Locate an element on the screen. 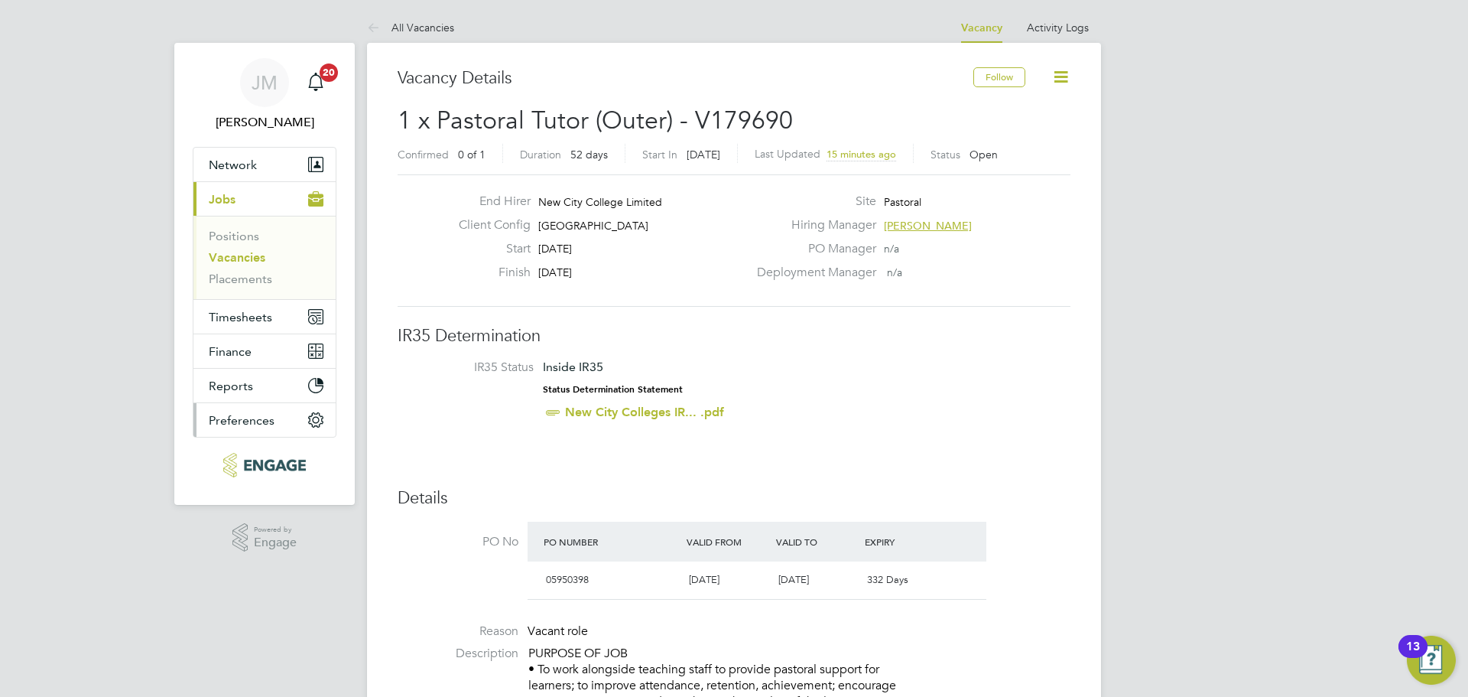 Image resolution: width=1468 pixels, height=697 pixels. label: PO Manager is located at coordinates (812, 249).